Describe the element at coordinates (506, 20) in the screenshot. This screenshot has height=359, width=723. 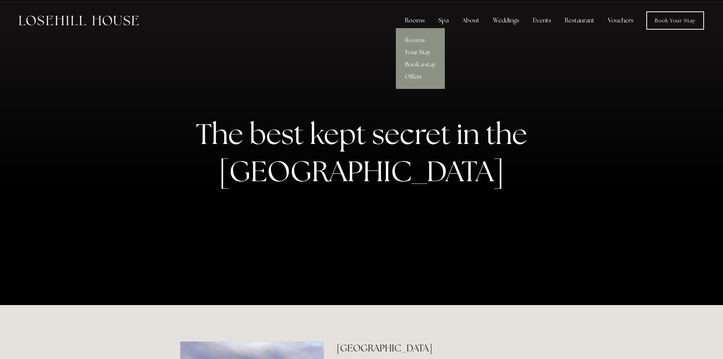
I see `div: Weddings` at that location.